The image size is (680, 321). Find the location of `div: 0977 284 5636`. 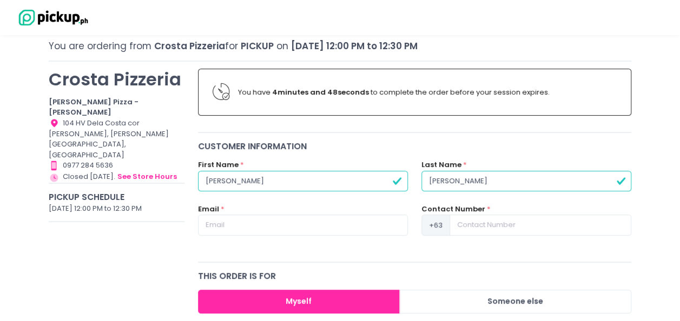

div: 0977 284 5636 is located at coordinates (116, 166).